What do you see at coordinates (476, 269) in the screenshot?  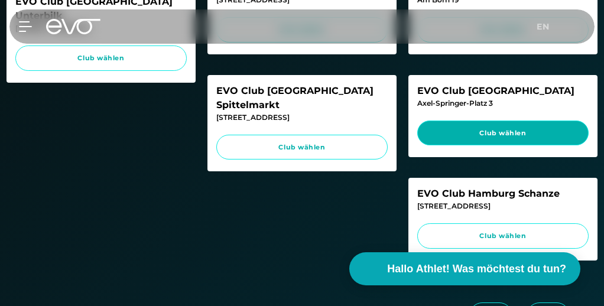 I see `span: Hallo Athlet! Was möchtest du tun?` at bounding box center [476, 269].